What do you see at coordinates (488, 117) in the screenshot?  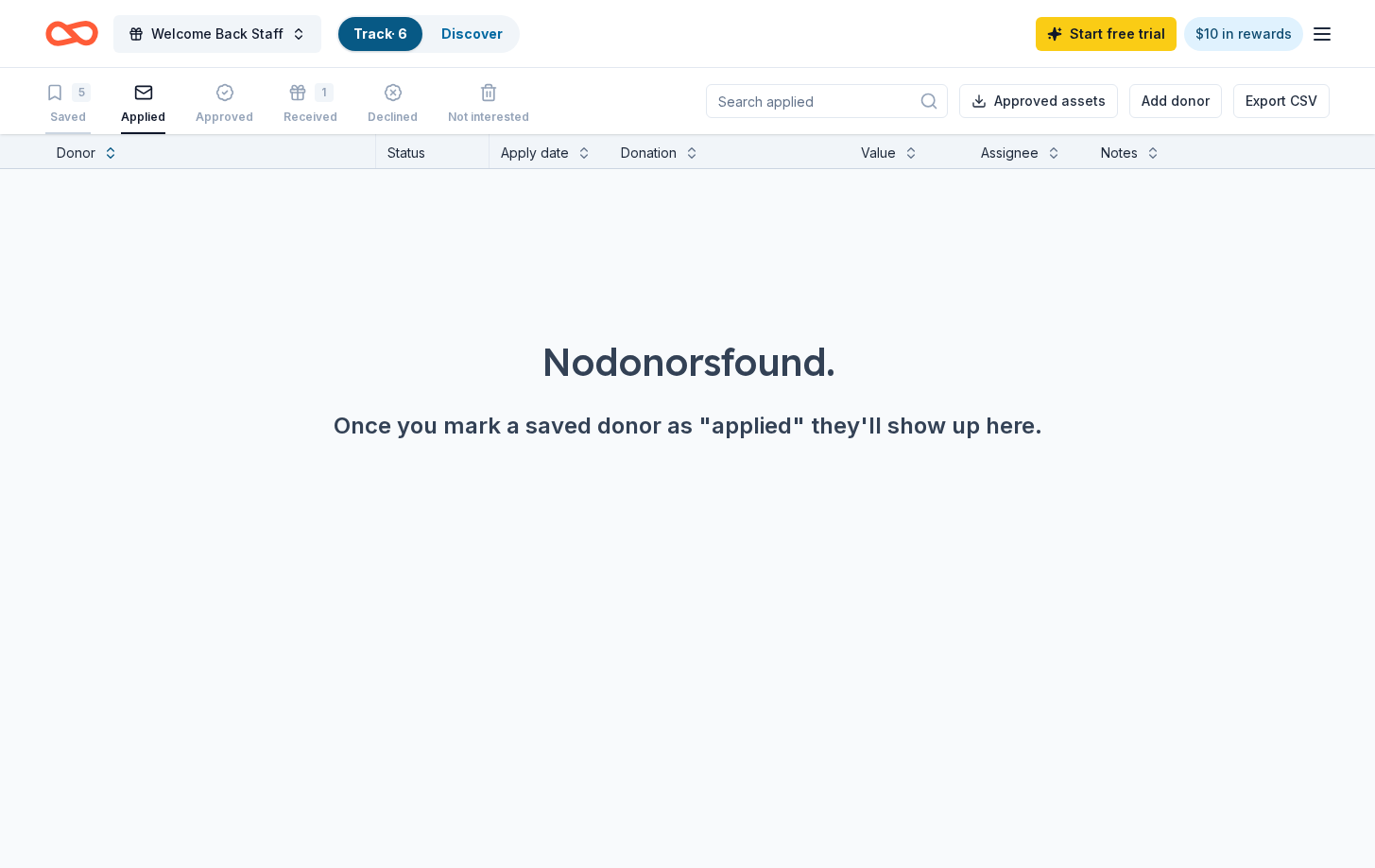 I see `div: Not interested` at bounding box center [488, 117].